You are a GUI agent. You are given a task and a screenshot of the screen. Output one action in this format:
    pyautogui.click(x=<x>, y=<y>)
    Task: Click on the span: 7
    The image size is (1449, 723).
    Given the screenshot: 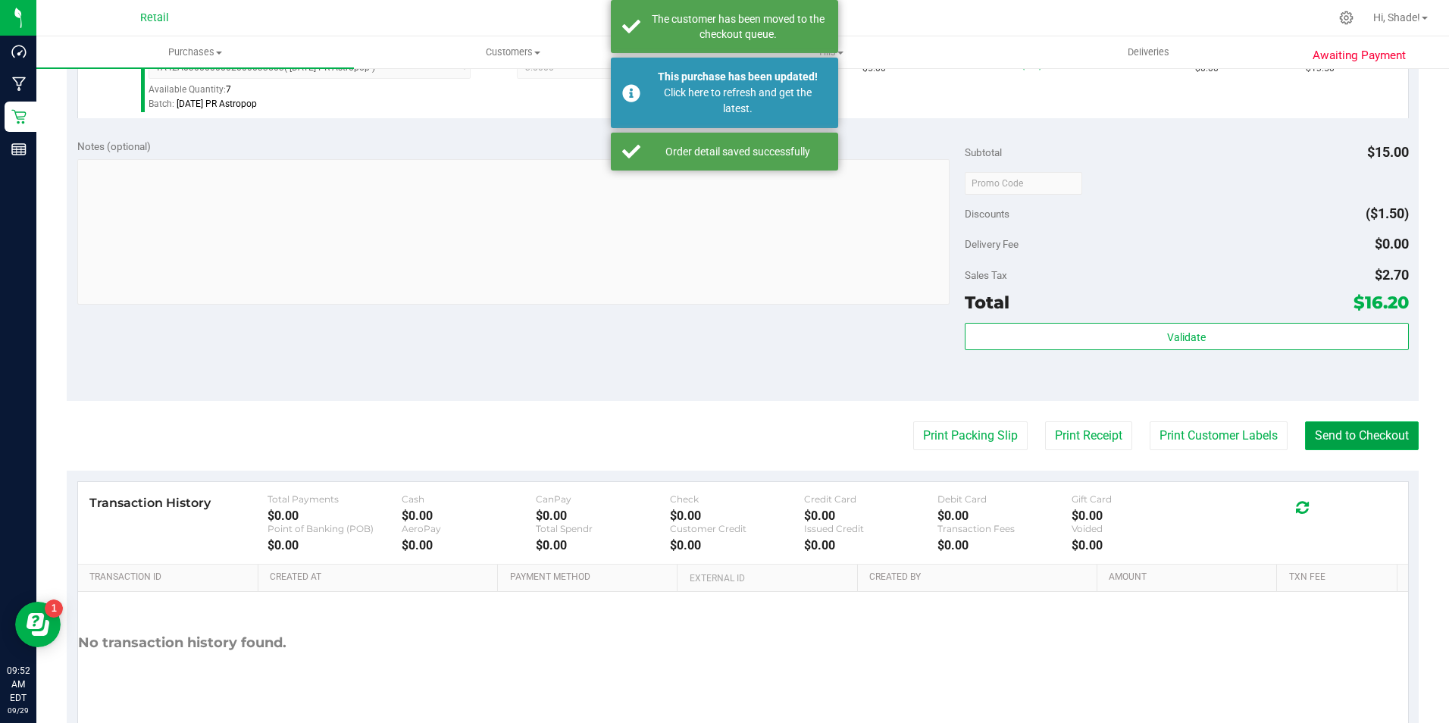 What is the action you would take?
    pyautogui.click(x=228, y=89)
    